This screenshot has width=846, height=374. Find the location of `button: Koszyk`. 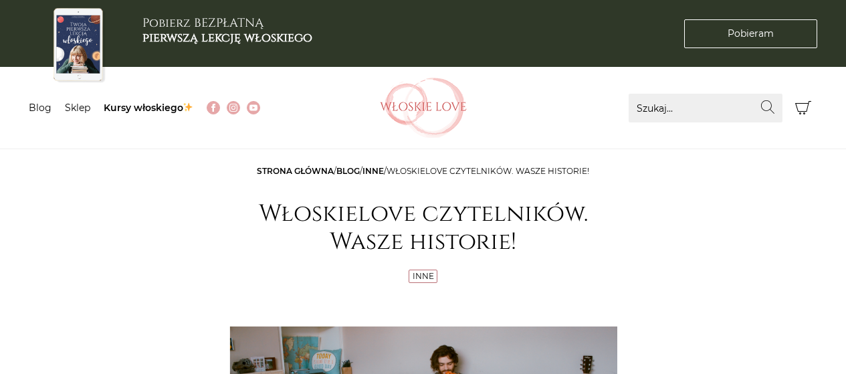

button: Koszyk is located at coordinates (803, 108).